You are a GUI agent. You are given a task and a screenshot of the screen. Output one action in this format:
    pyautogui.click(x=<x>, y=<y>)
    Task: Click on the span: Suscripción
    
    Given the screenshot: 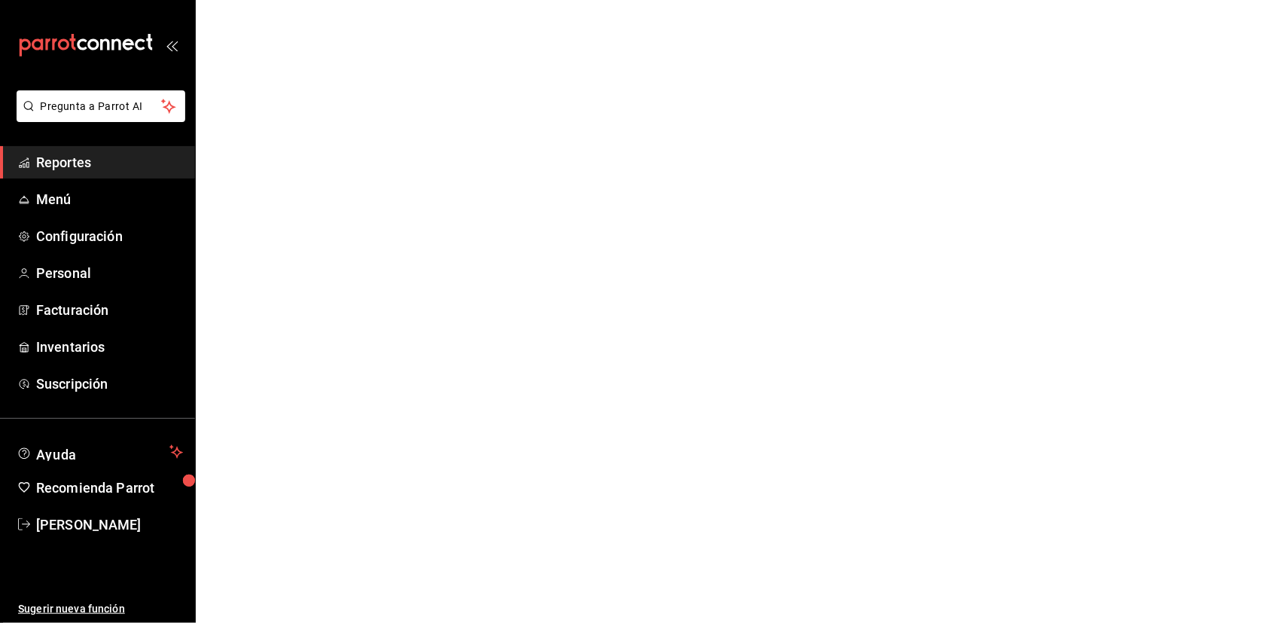 What is the action you would take?
    pyautogui.click(x=109, y=383)
    